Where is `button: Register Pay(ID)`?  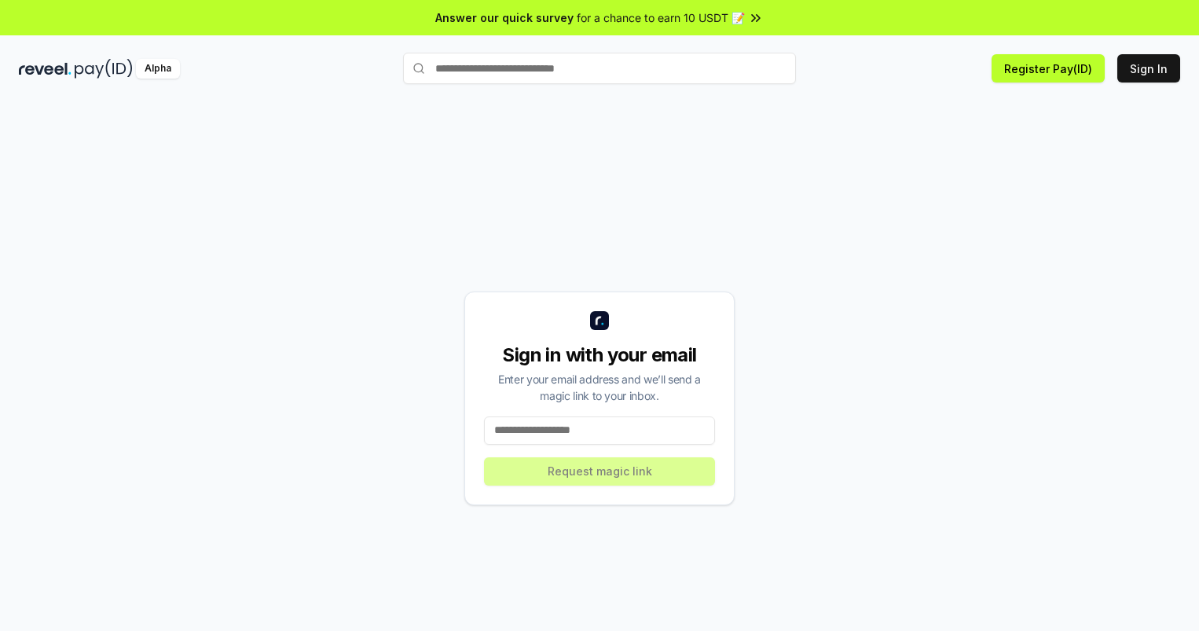 button: Register Pay(ID) is located at coordinates (1048, 68).